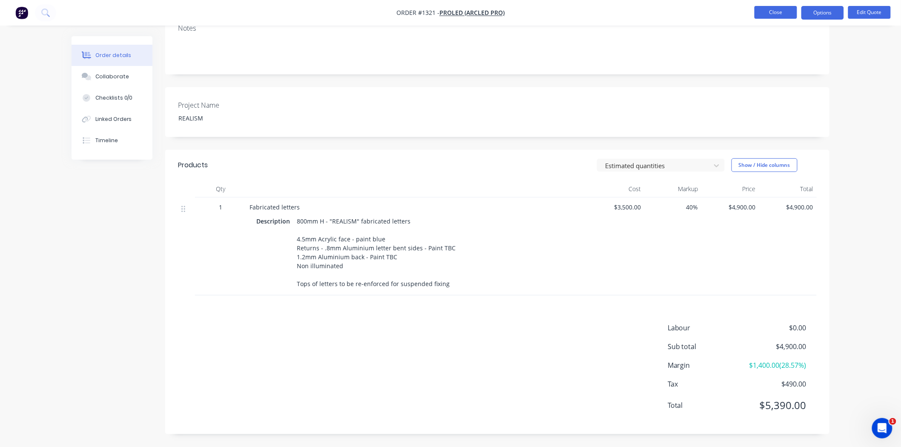 This screenshot has height=447, width=901. What do you see at coordinates (112, 141) in the screenshot?
I see `button: Timeline` at bounding box center [112, 141].